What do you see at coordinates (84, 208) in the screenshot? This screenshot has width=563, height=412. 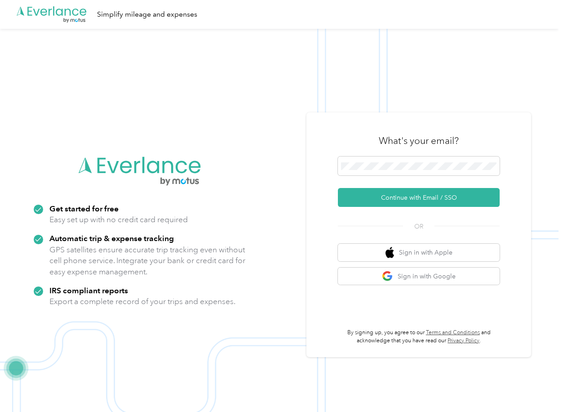 I see `strong: Get started for free` at bounding box center [84, 208].